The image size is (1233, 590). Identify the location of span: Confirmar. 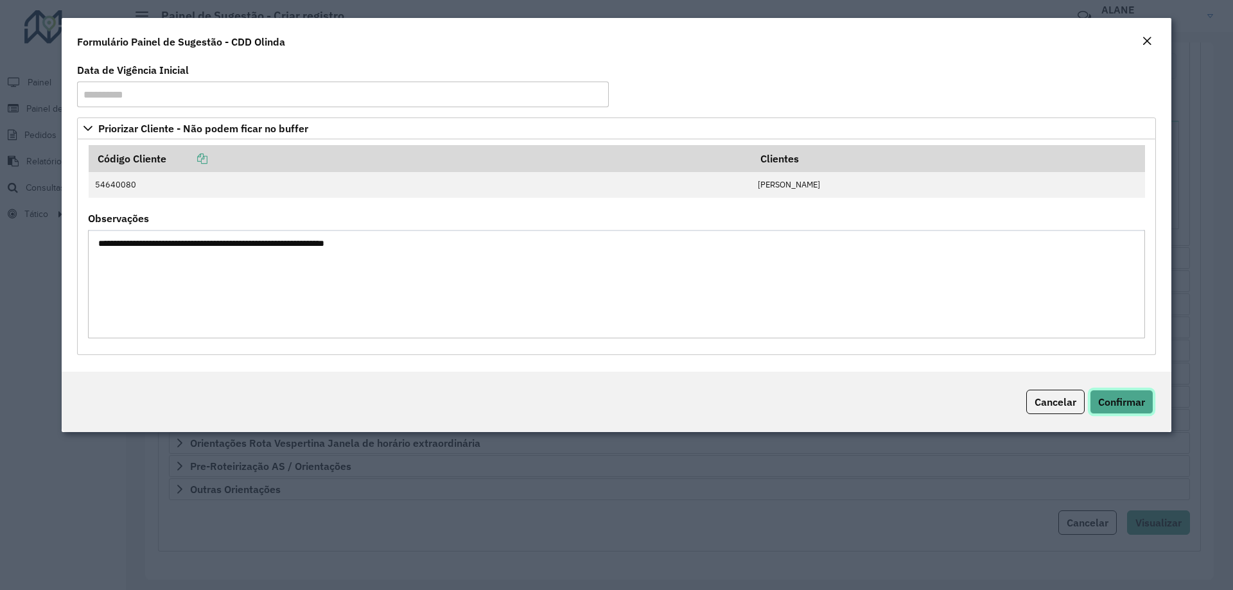
(1122, 402).